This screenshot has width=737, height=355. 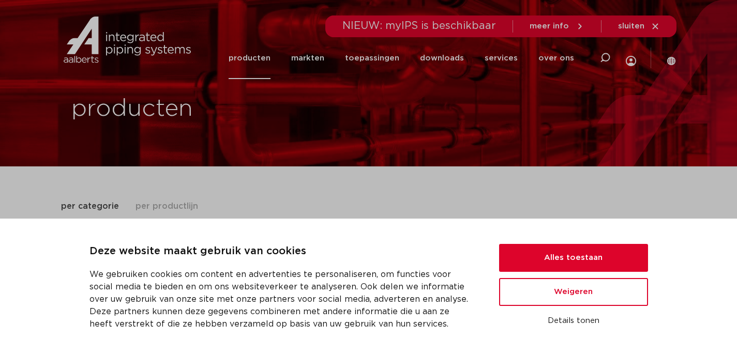 What do you see at coordinates (573, 258) in the screenshot?
I see `button: Alles toestaan` at bounding box center [573, 258].